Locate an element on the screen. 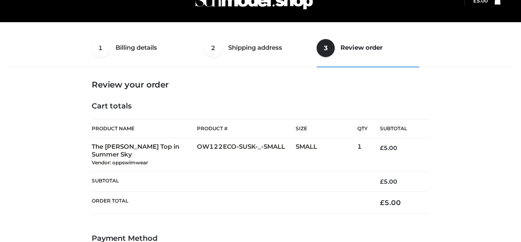 Image resolution: width=521 pixels, height=242 pixels. th: Product Name is located at coordinates (144, 129).